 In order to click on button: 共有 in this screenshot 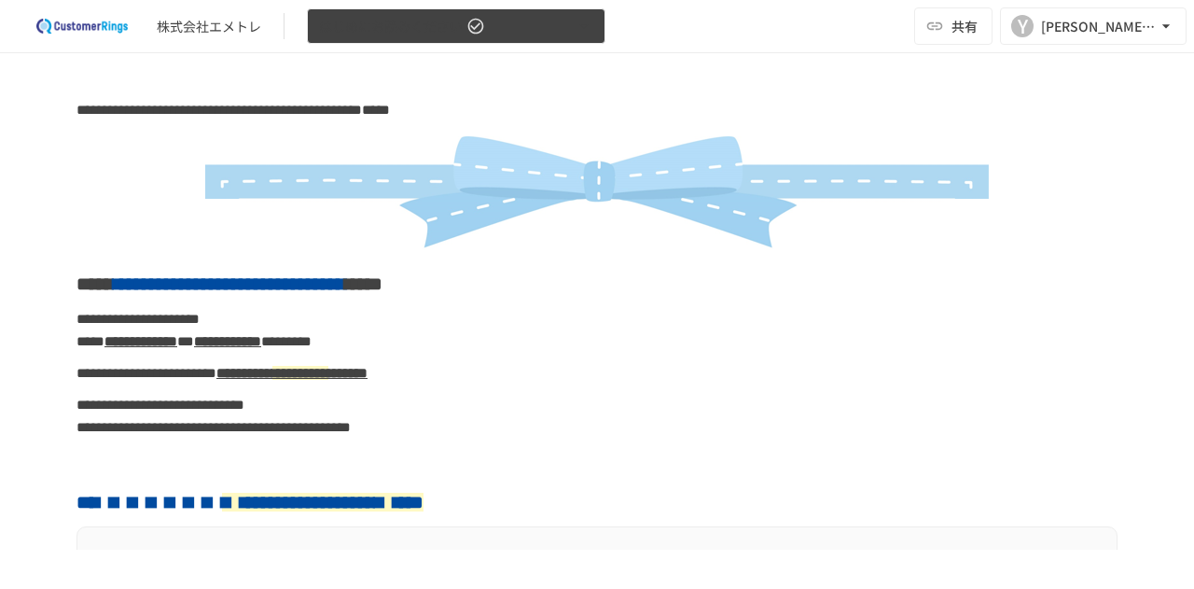, I will do `click(954, 26)`.